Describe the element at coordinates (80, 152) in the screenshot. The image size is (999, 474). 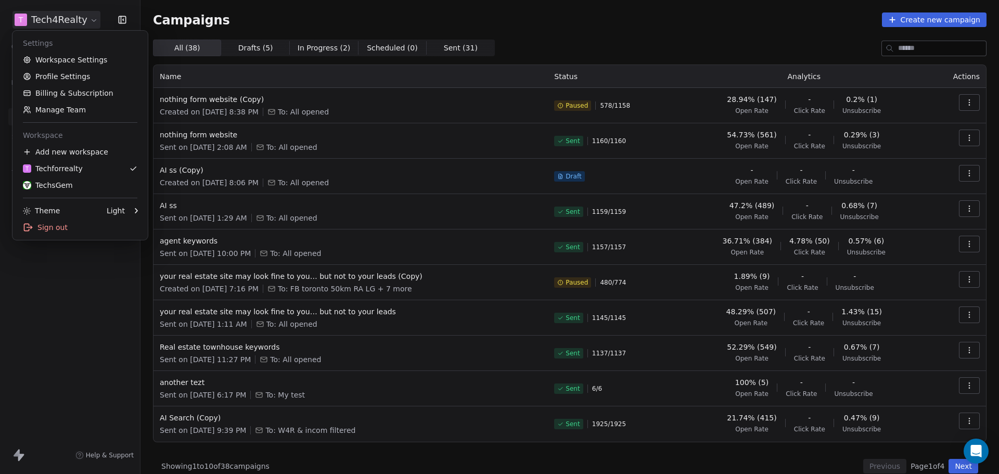
I see `div: Add new workspace` at that location.